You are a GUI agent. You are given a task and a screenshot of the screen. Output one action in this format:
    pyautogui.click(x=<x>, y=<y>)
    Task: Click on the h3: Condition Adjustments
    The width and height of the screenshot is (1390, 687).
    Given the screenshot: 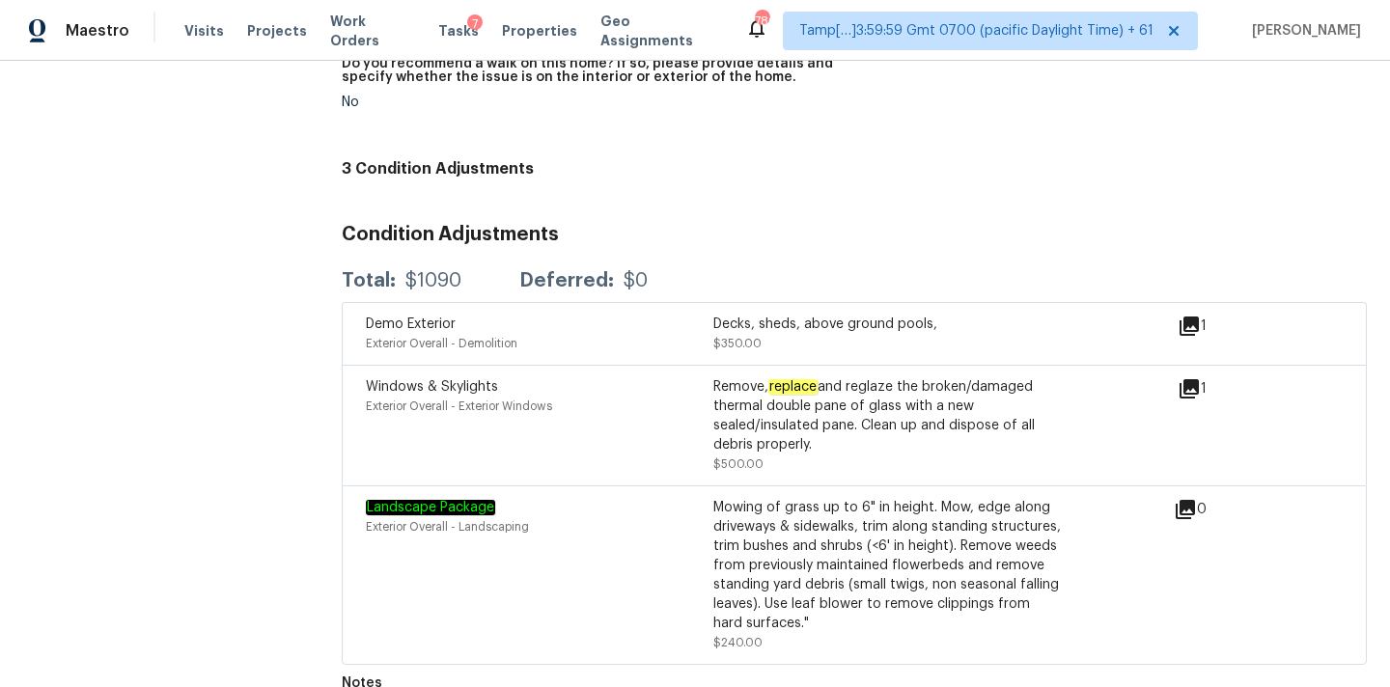 What is the action you would take?
    pyautogui.click(x=854, y=235)
    